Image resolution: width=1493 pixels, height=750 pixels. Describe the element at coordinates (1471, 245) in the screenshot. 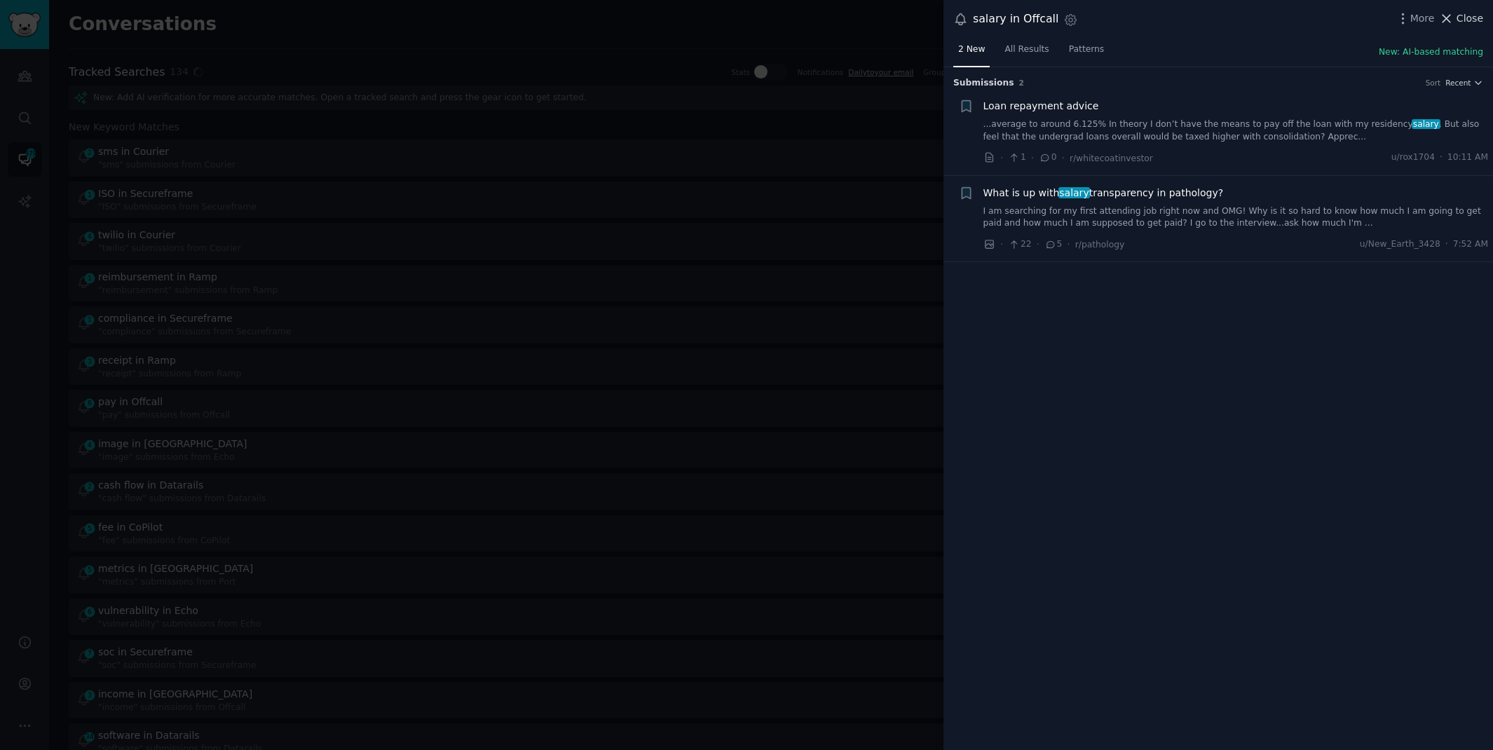

I see `span: 7:52 AM` at that location.